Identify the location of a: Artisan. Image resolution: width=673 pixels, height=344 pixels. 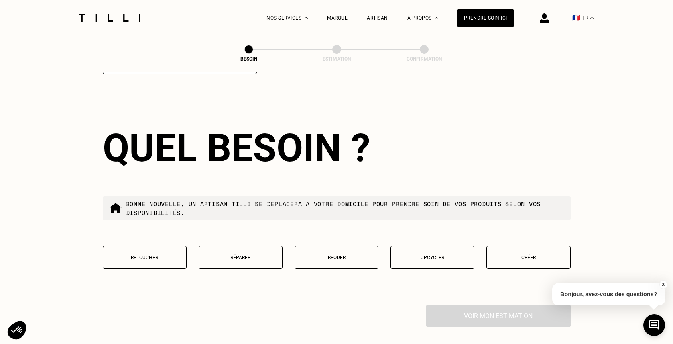
(377, 18).